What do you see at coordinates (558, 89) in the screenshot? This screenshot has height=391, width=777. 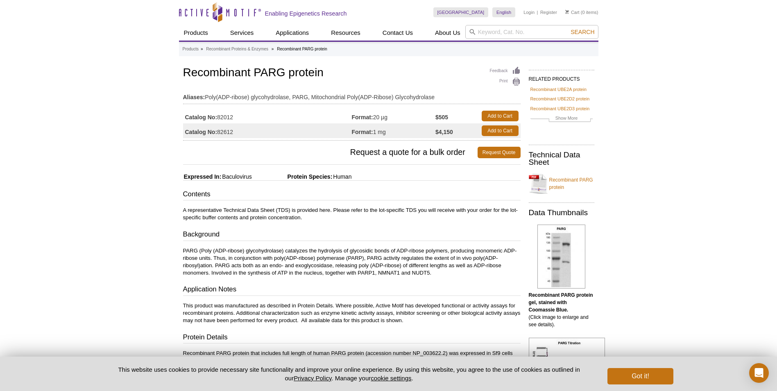 I see `a: Recombinant UBE2A protein` at bounding box center [558, 89].